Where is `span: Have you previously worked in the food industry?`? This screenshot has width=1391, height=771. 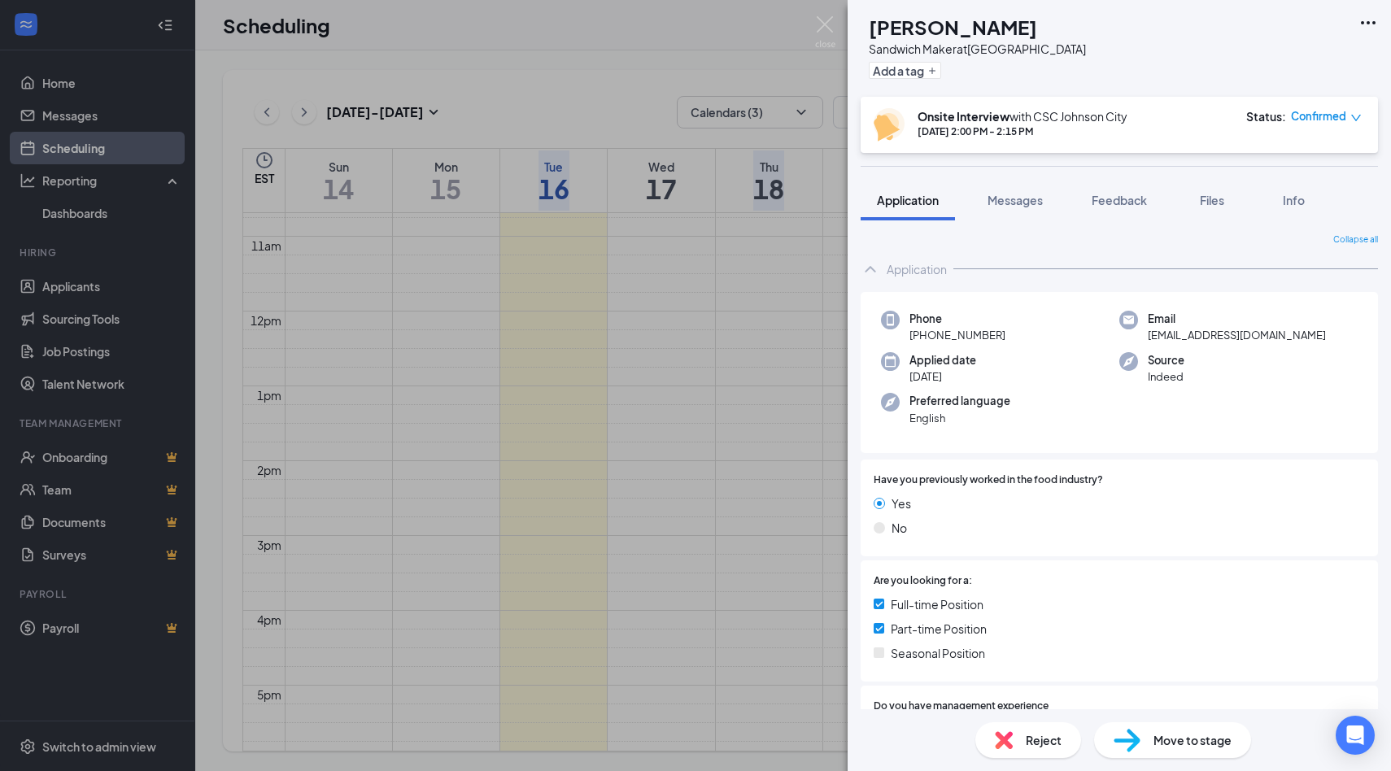 span: Have you previously worked in the food industry? is located at coordinates (988, 480).